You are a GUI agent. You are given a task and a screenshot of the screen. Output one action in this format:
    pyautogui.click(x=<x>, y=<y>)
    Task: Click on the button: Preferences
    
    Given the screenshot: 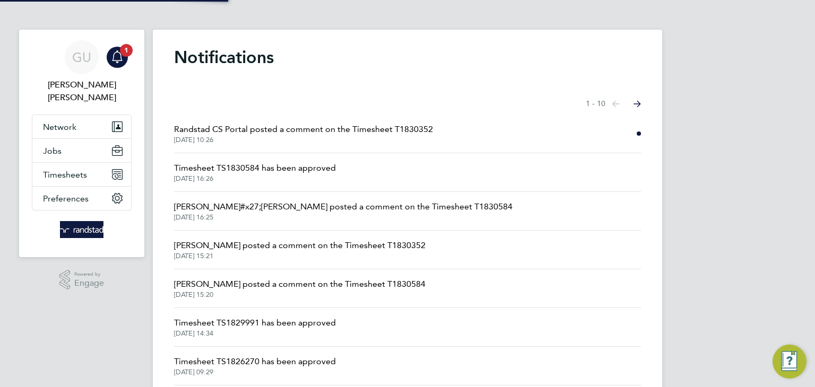 What is the action you would take?
    pyautogui.click(x=82, y=199)
    